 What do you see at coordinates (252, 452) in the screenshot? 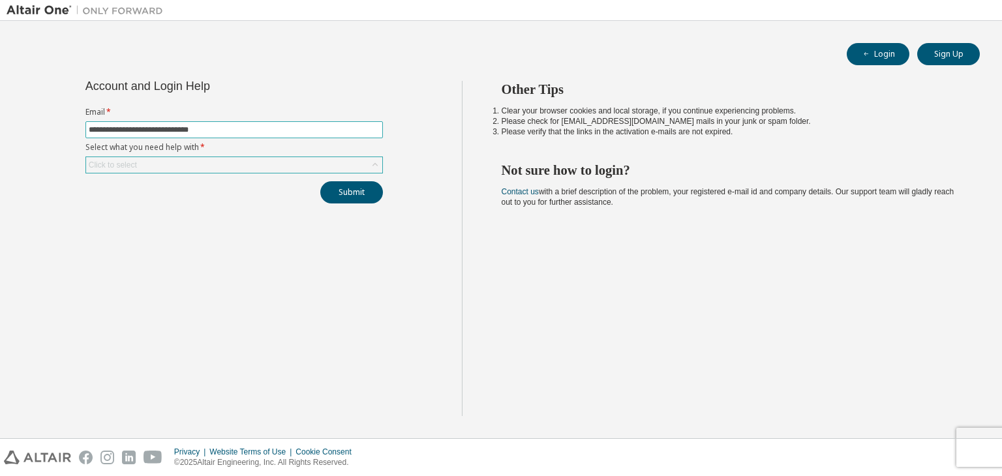
I see `div: Website Terms of Use` at bounding box center [252, 452].